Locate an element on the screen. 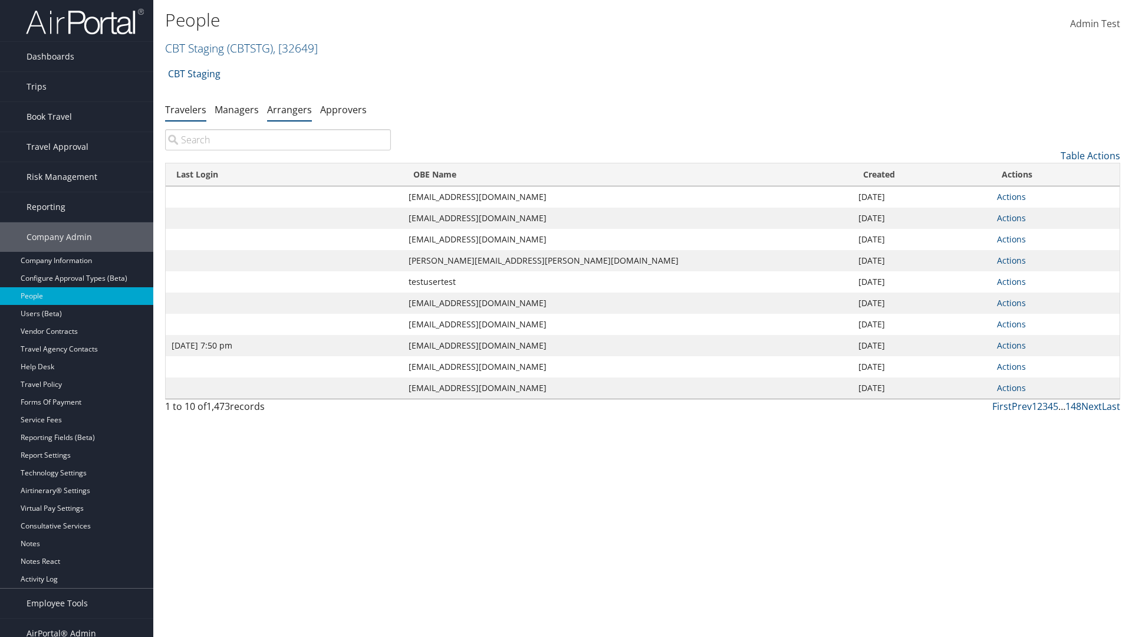 This screenshot has height=637, width=1132. h1: People is located at coordinates (483, 20).